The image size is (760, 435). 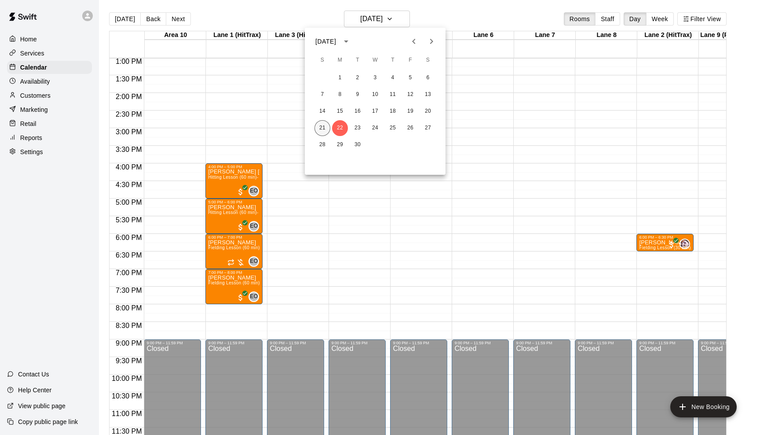 I want to click on span: Friday, so click(x=410, y=60).